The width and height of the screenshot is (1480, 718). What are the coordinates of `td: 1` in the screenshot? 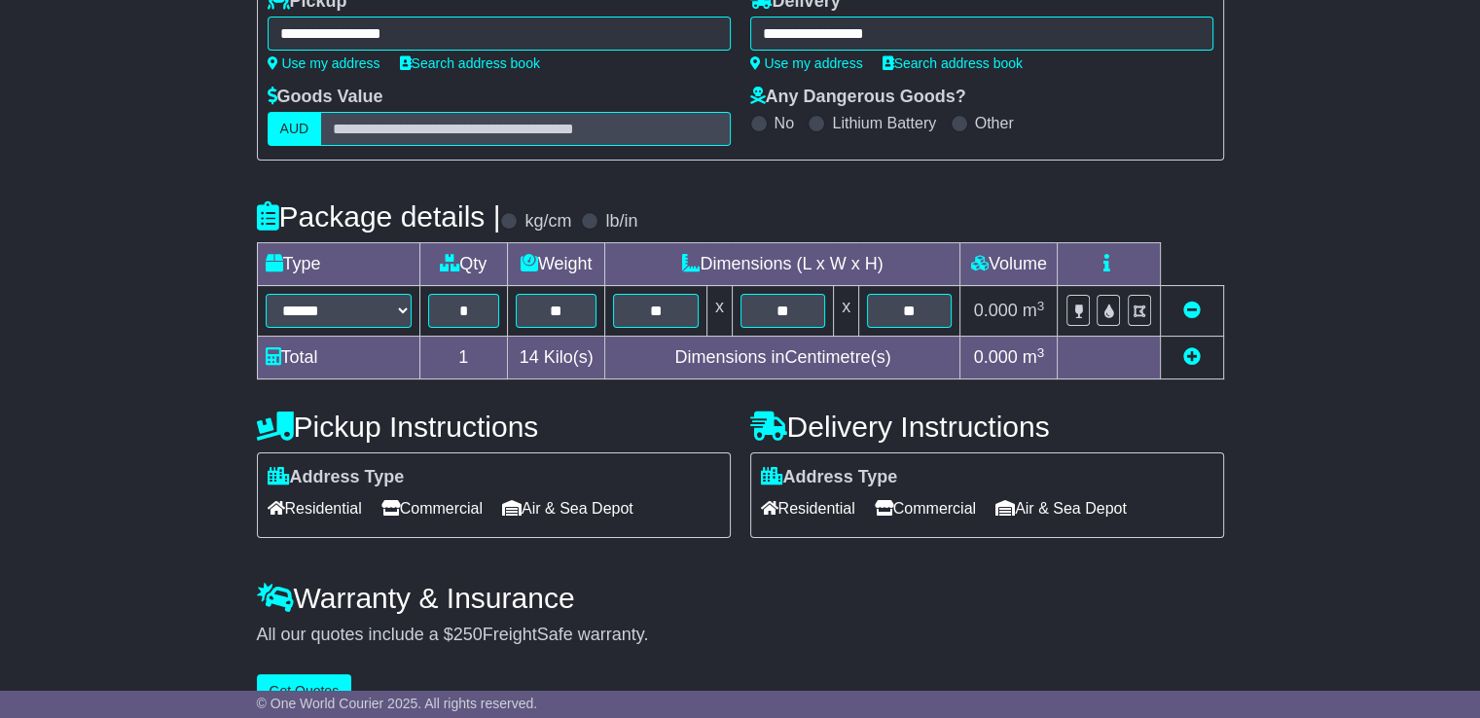 It's located at (463, 358).